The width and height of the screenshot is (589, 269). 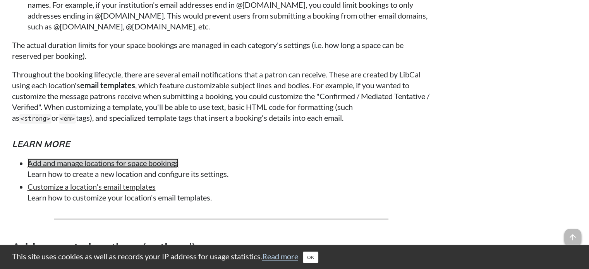 What do you see at coordinates (91, 187) in the screenshot?
I see `a: Customize a location's email templates` at bounding box center [91, 187].